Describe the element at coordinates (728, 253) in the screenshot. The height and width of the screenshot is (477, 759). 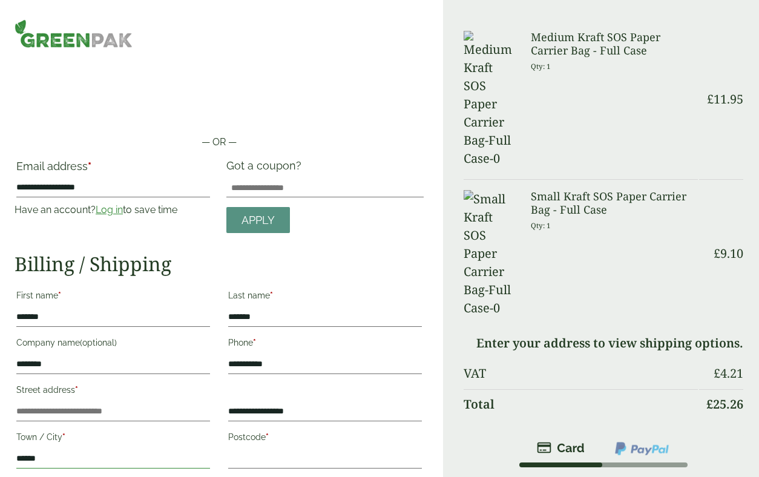
I see `bdi: 9.10` at that location.